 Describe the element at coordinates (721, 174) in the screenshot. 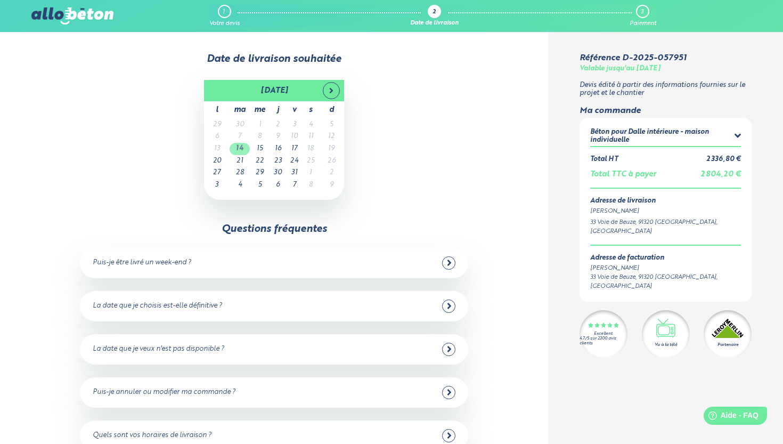

I see `span: 2 804,20 €` at that location.